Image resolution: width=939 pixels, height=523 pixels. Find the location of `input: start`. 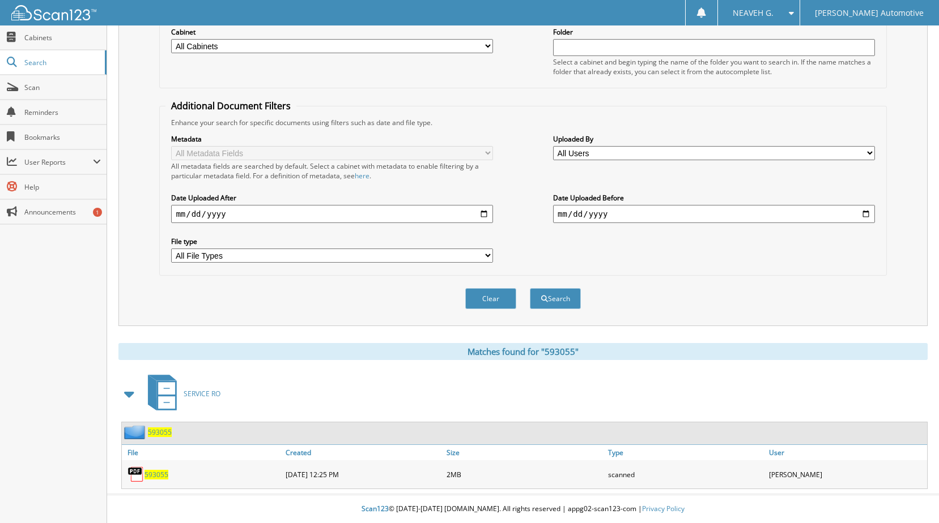

input: start is located at coordinates (332, 214).